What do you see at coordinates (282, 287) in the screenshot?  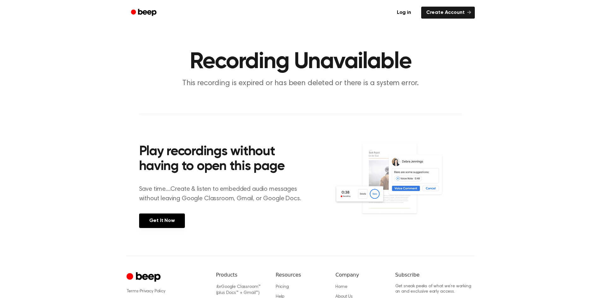 I see `a: Pricing` at bounding box center [282, 287].